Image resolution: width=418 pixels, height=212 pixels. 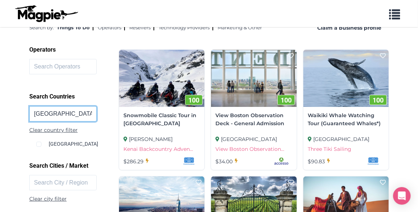 I want to click on div: Open Intercom Messenger, so click(x=402, y=196).